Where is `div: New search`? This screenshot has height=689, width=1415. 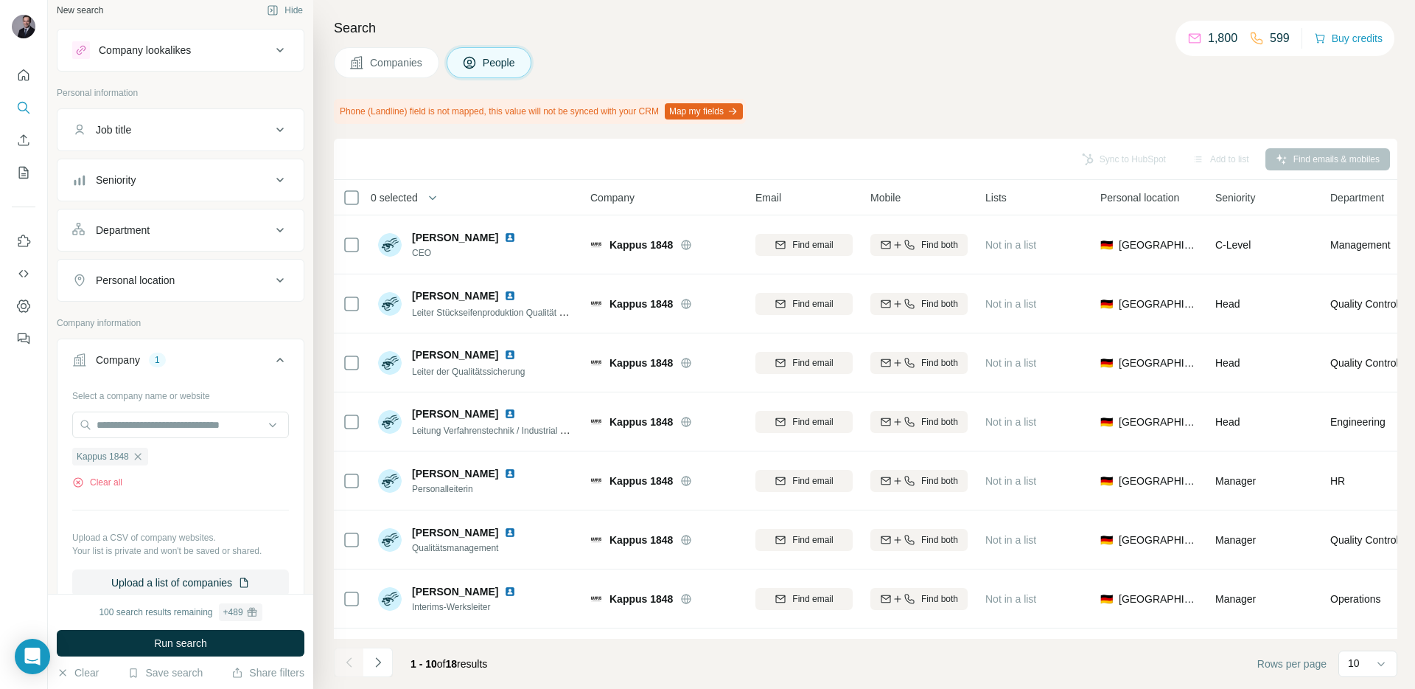
div: New search is located at coordinates (80, 10).